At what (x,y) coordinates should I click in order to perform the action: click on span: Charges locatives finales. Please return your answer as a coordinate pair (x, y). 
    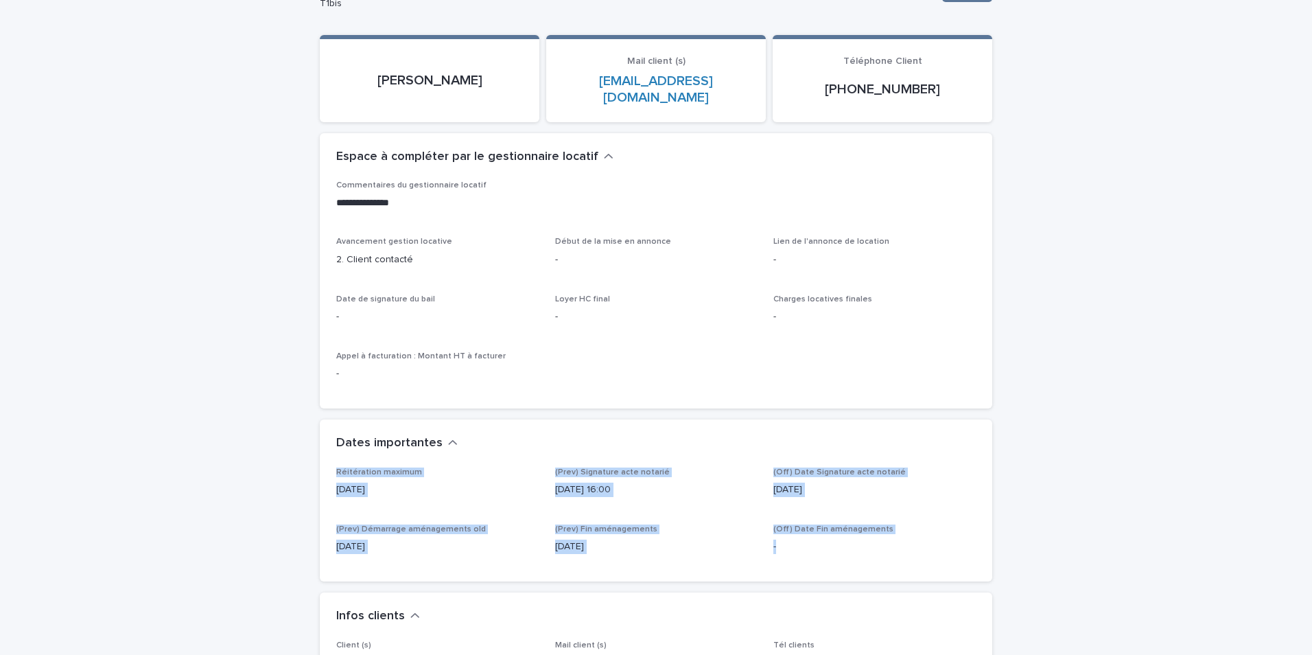
    Looking at the image, I should click on (823, 299).